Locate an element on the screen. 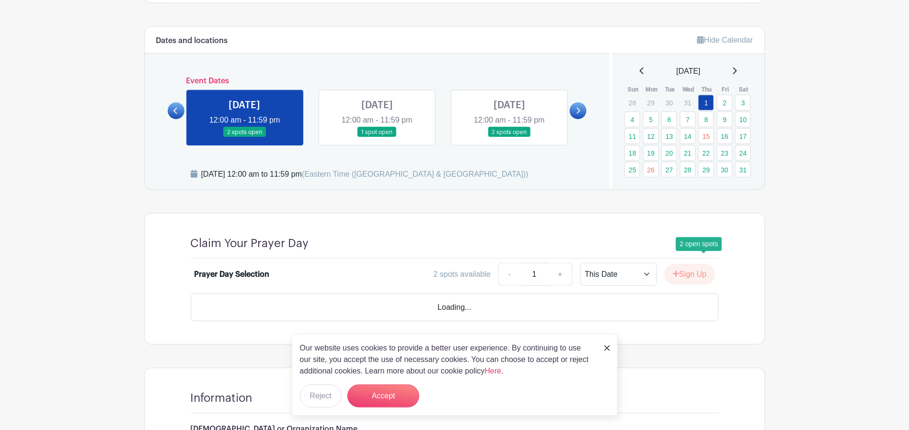  a: 15 is located at coordinates (706, 136).